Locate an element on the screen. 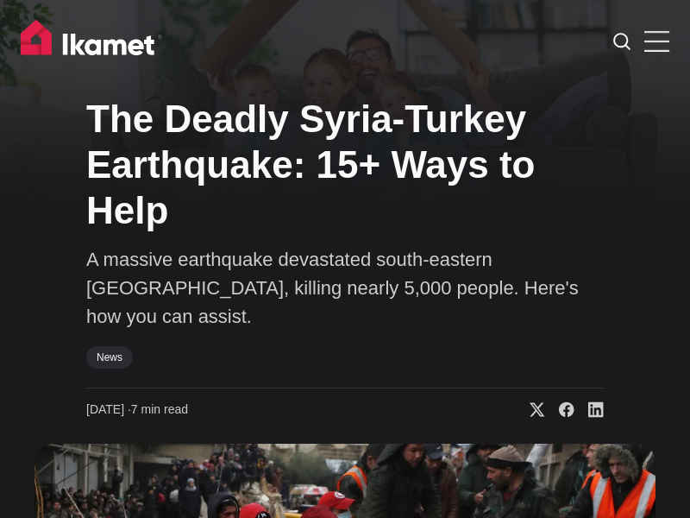  a: Share on Facebook is located at coordinates (560, 410).